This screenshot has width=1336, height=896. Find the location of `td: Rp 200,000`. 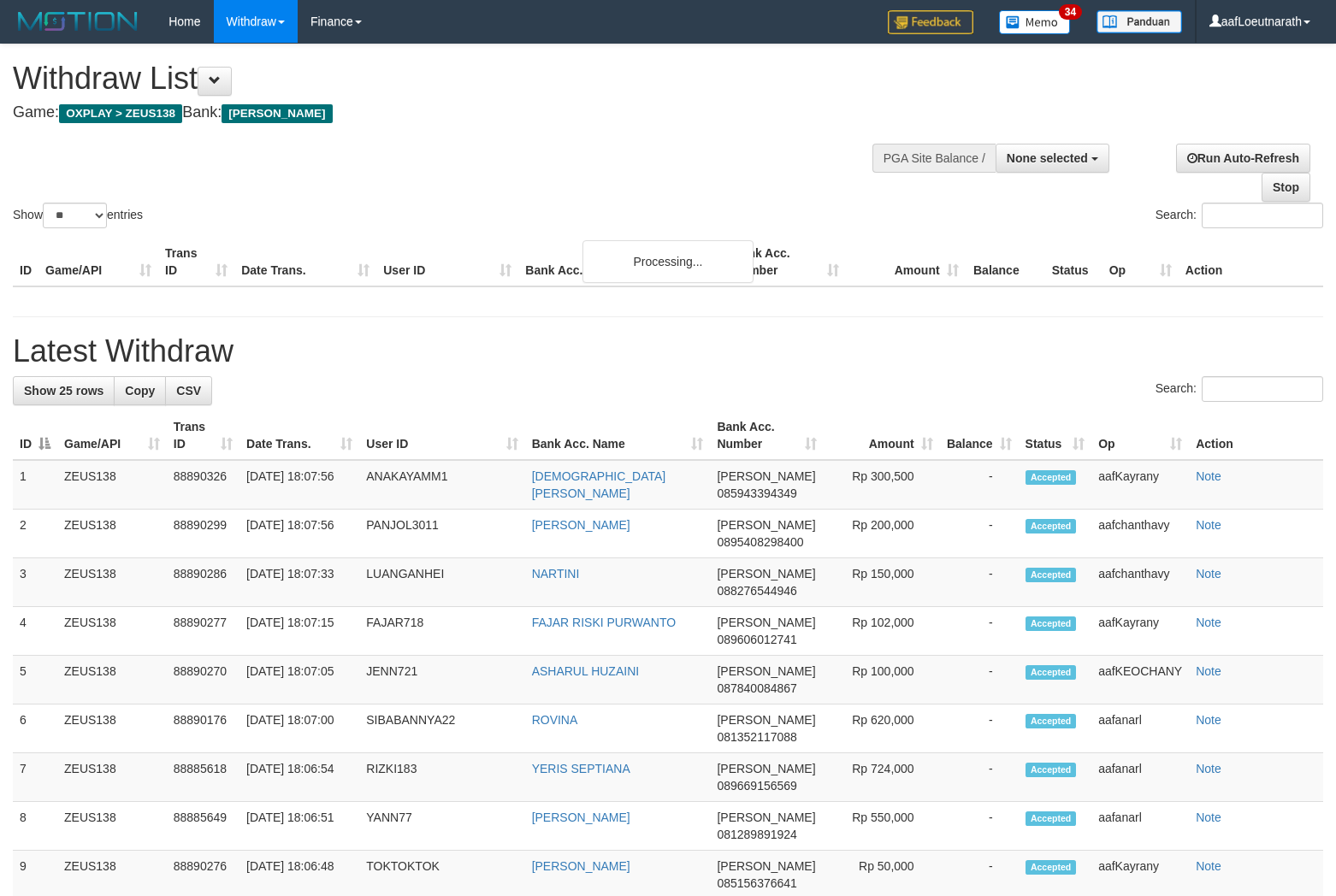

td: Rp 200,000 is located at coordinates (881, 533).